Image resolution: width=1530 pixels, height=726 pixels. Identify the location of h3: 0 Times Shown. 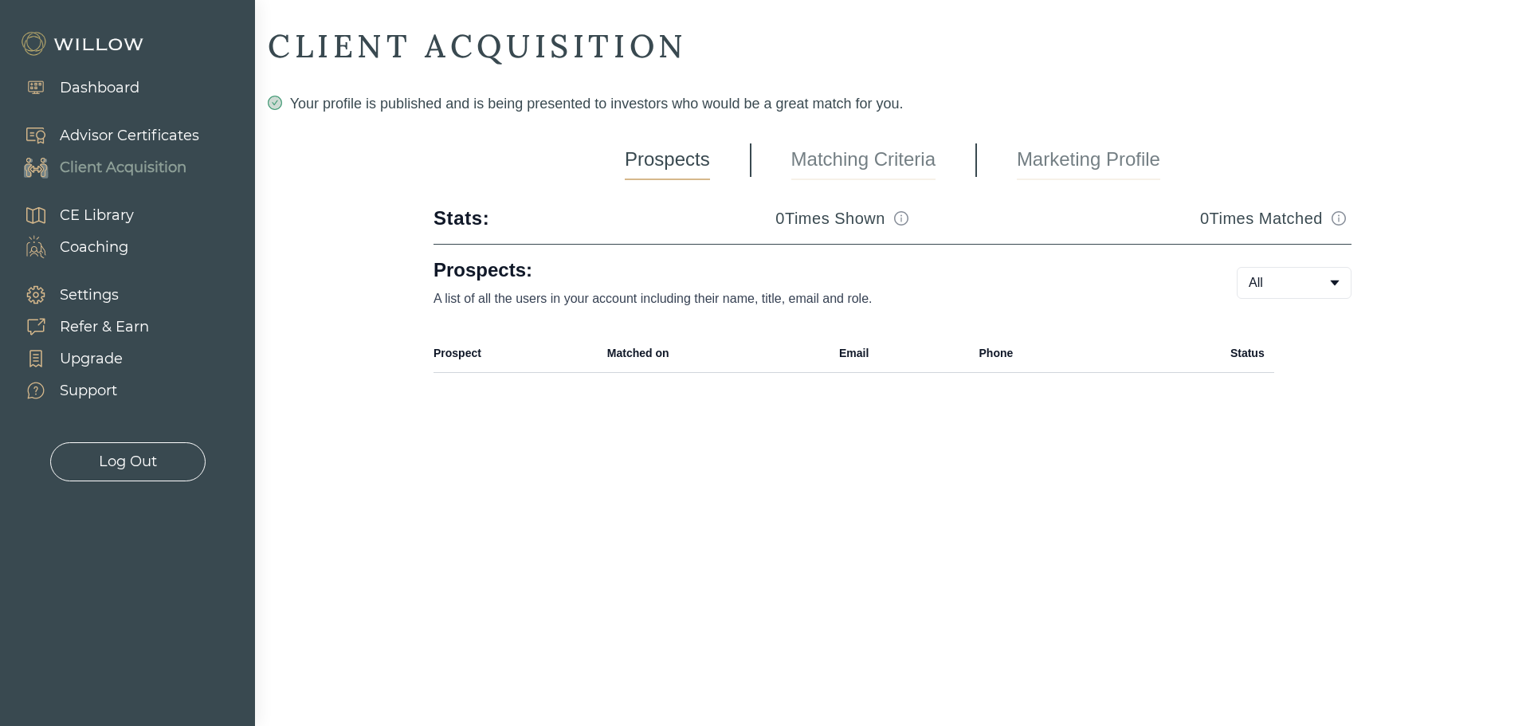
(831, 218).